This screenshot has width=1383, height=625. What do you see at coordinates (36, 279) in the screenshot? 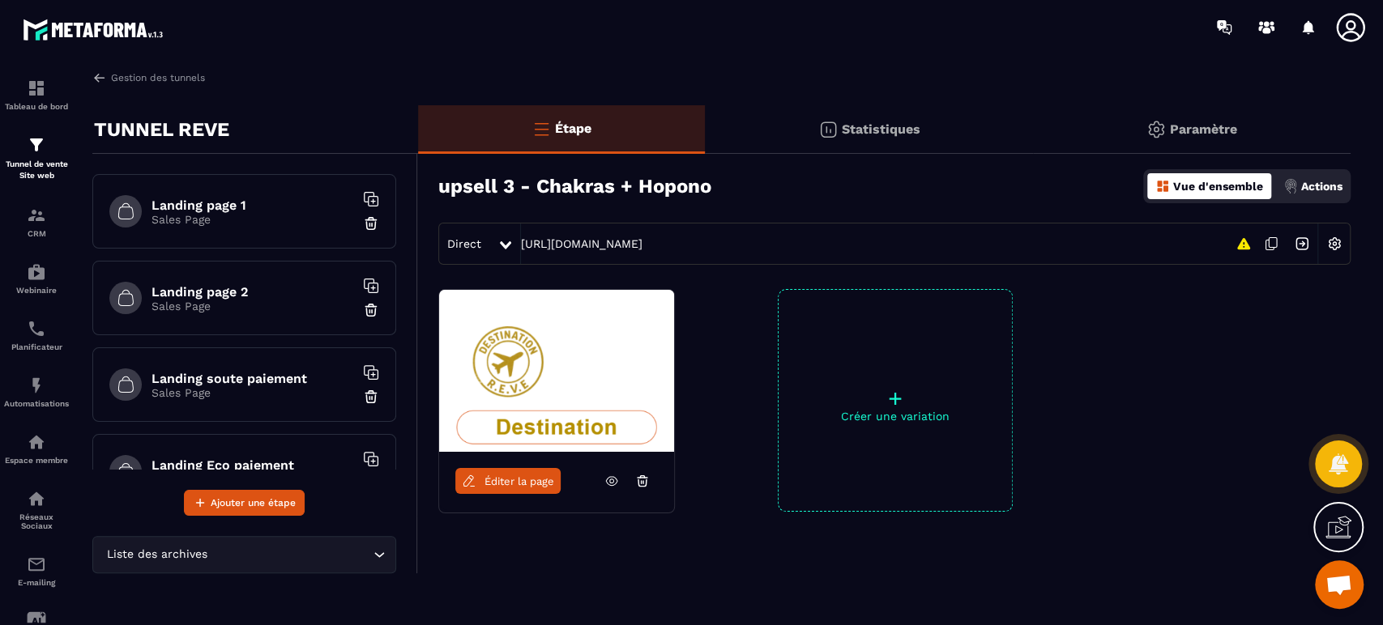
I see `a: automationsautomationsWebinaire` at bounding box center [36, 279].